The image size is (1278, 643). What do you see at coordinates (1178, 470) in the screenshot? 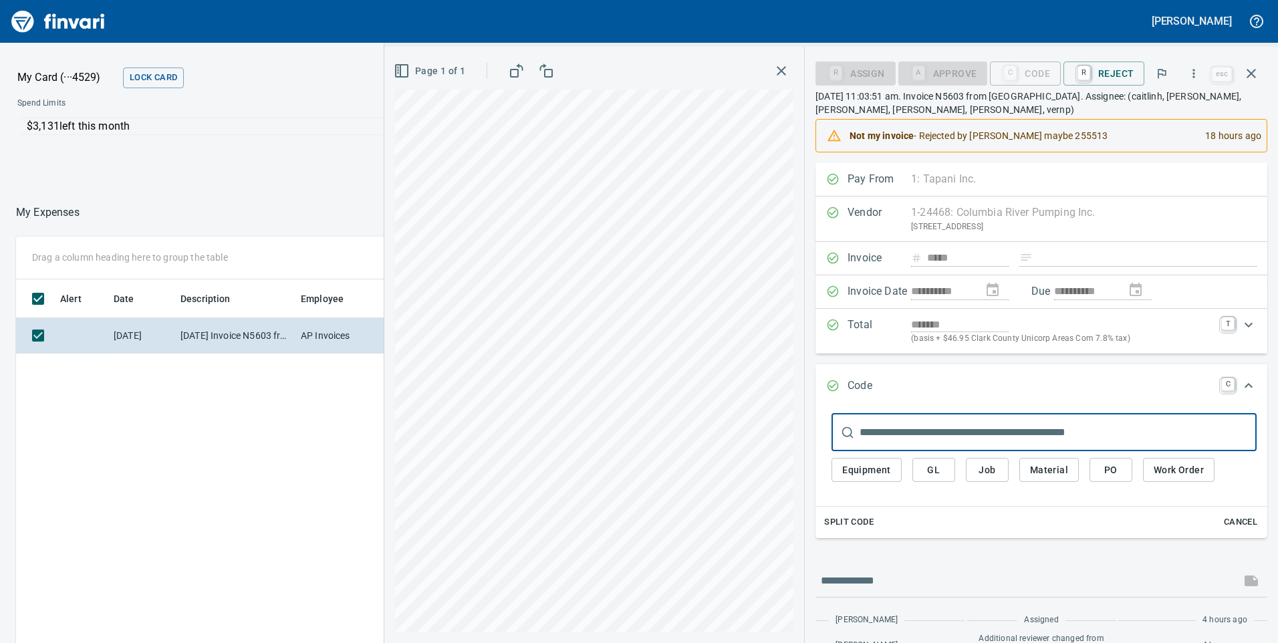
I see `span: Work Order` at bounding box center [1178, 470].